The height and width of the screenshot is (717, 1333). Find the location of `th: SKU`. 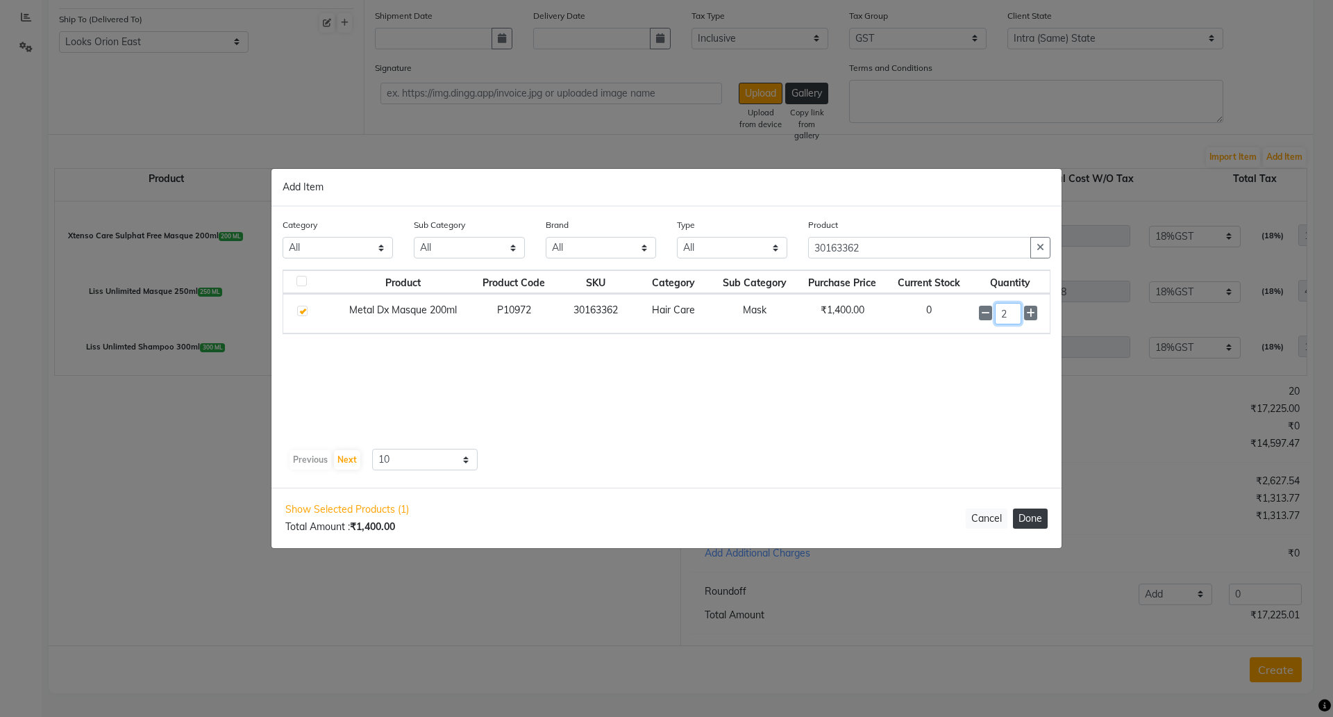

th: SKU is located at coordinates (596, 282).